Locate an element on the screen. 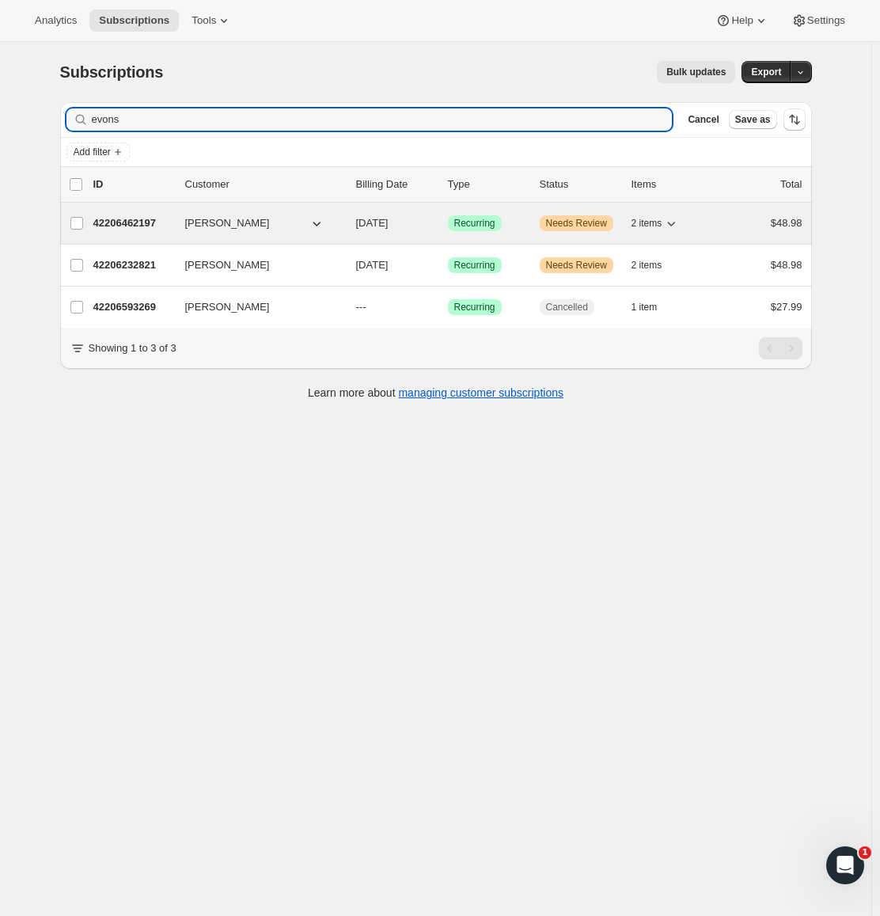 This screenshot has width=880, height=916. span: Cancelled is located at coordinates (567, 307).